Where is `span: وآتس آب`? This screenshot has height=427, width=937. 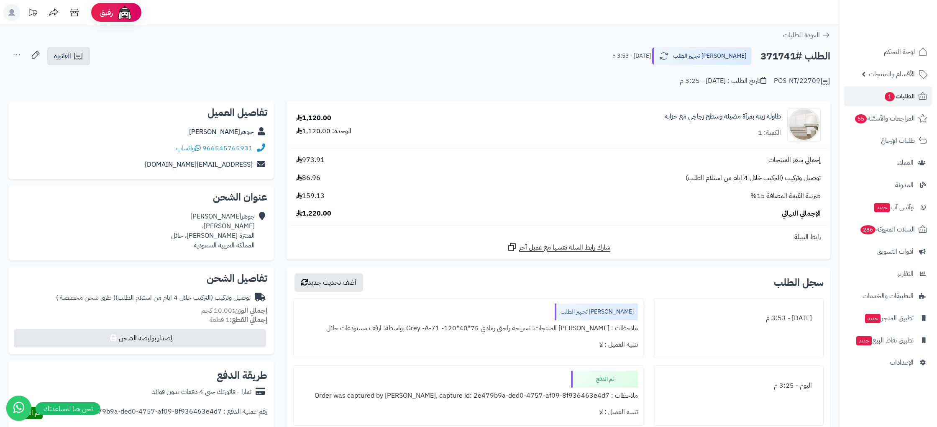 span: وآتس آب is located at coordinates (893, 207).